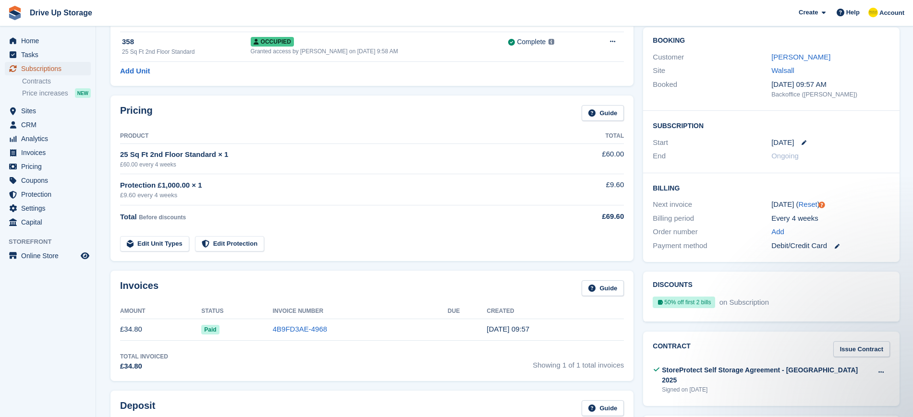  What do you see at coordinates (50, 153) in the screenshot?
I see `span: Invoices` at bounding box center [50, 153].